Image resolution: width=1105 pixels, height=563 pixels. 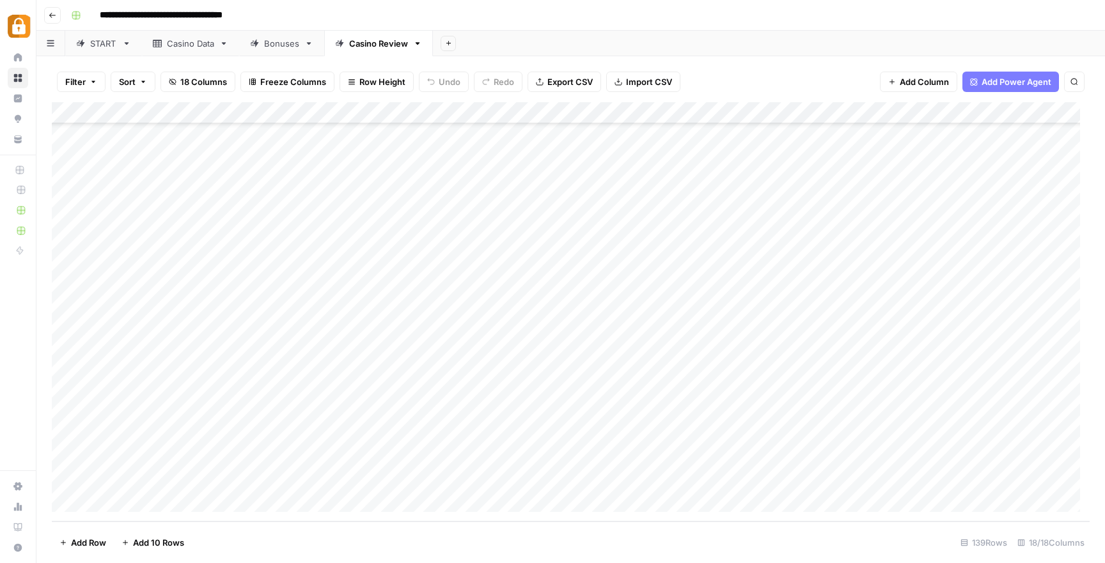 I want to click on span: Row Height, so click(x=382, y=82).